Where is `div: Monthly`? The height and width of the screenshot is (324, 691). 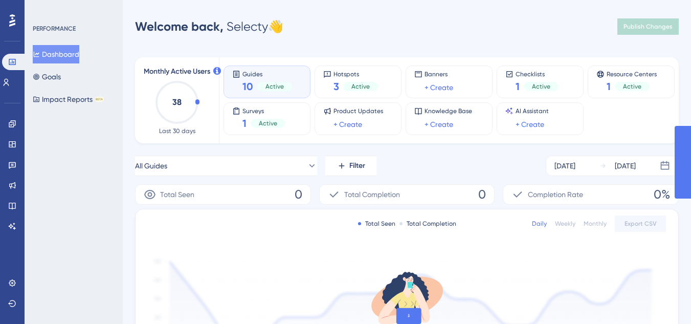 div: Monthly is located at coordinates (594, 223).